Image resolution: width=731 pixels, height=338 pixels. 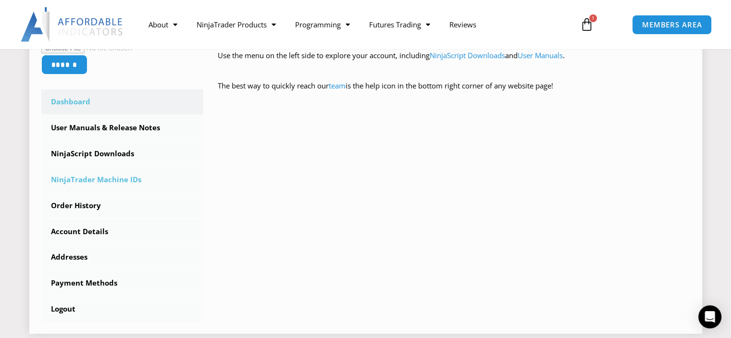 I want to click on a: NinjaTrader Products, so click(x=236, y=24).